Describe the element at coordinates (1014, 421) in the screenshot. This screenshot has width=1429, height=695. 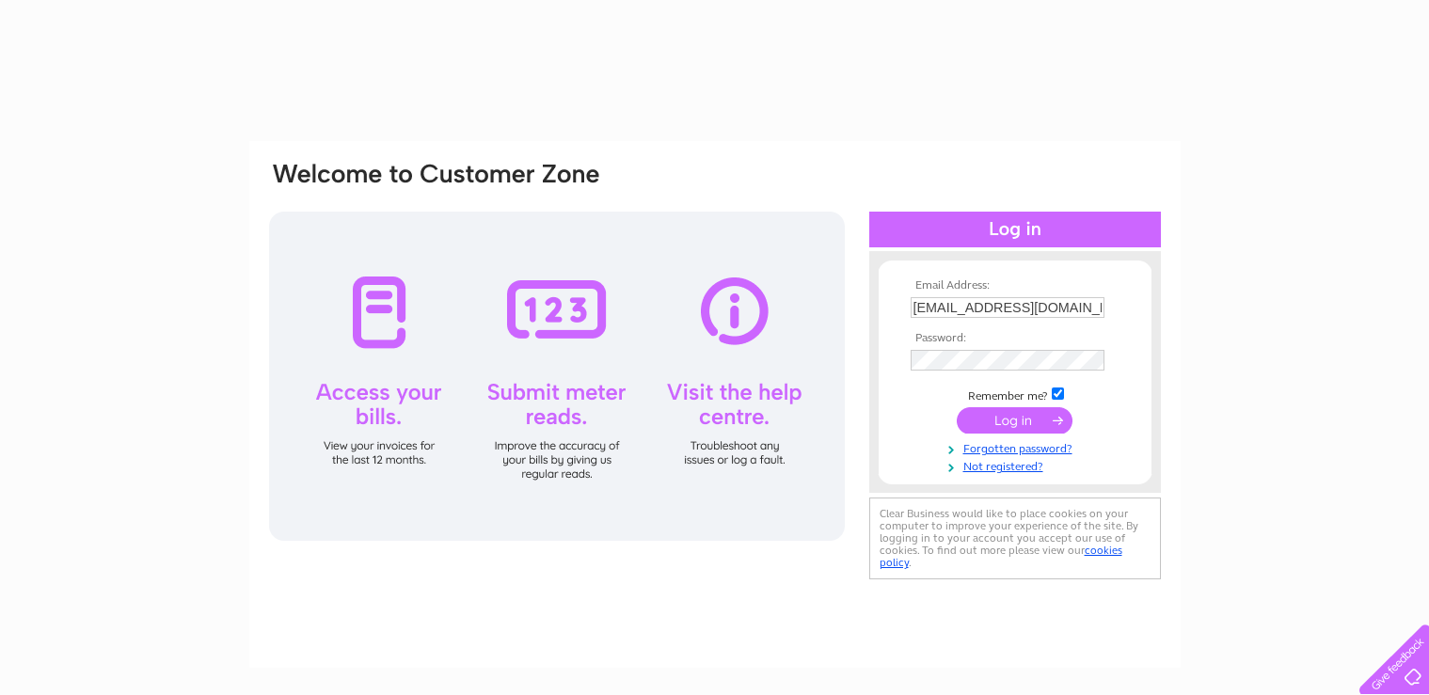
I see `input: Submit` at that location.